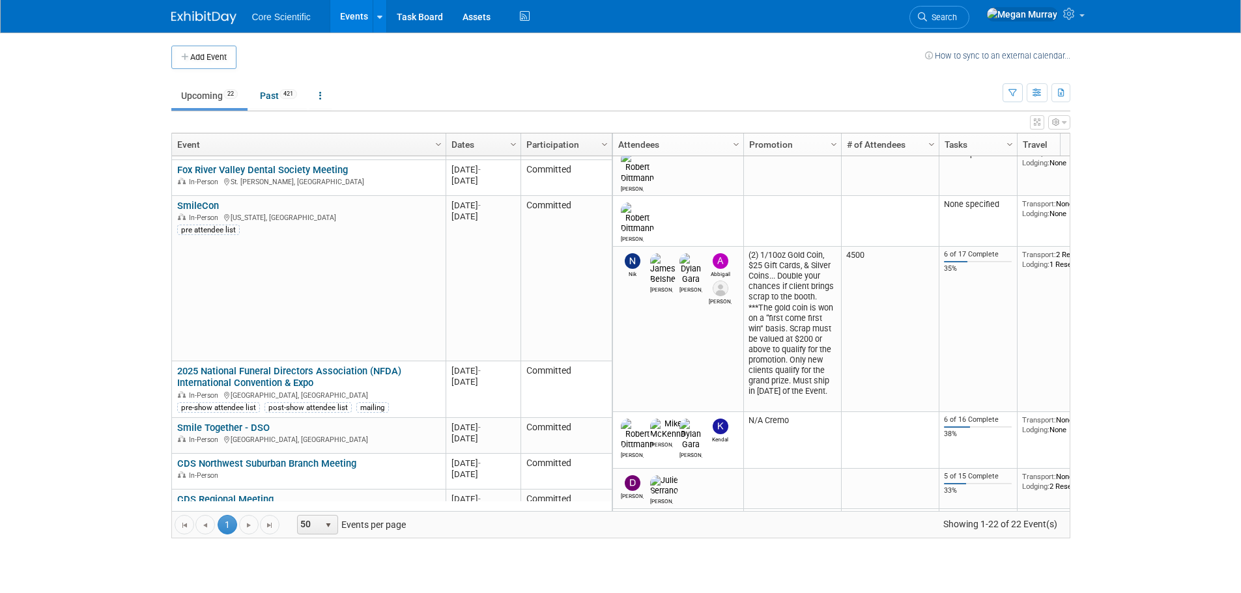  Describe the element at coordinates (720, 300) in the screenshot. I see `div: Alex Belshe` at that location.